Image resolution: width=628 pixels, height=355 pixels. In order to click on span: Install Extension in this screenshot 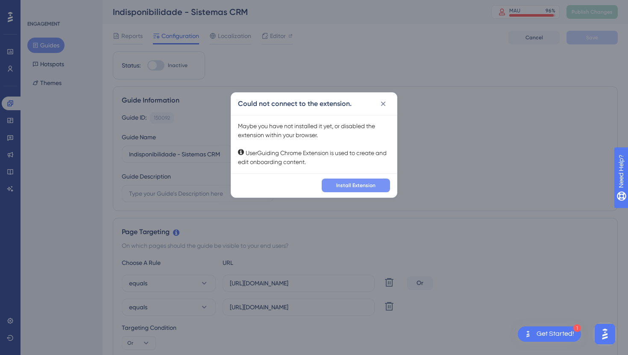, I will do `click(356, 186)`.